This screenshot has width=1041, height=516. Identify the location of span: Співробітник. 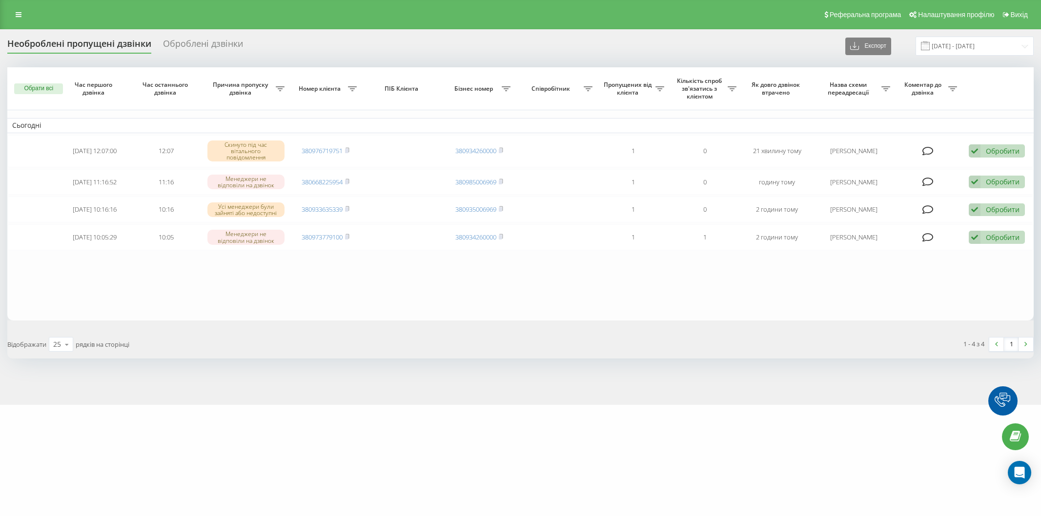
(552, 89).